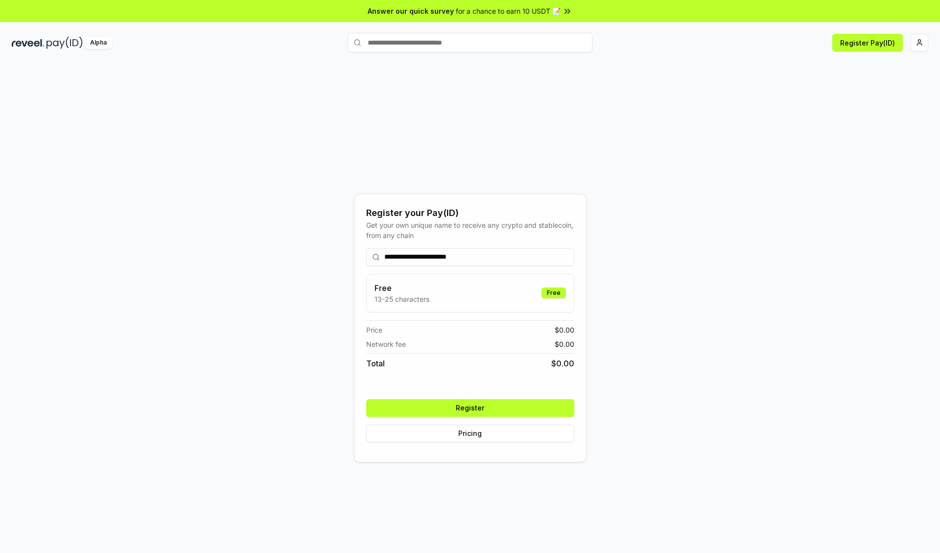 Image resolution: width=940 pixels, height=553 pixels. What do you see at coordinates (470, 213) in the screenshot?
I see `div: Register your Pay(ID)` at bounding box center [470, 213].